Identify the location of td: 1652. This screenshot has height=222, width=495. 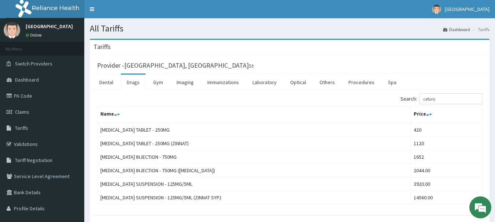
(446, 157).